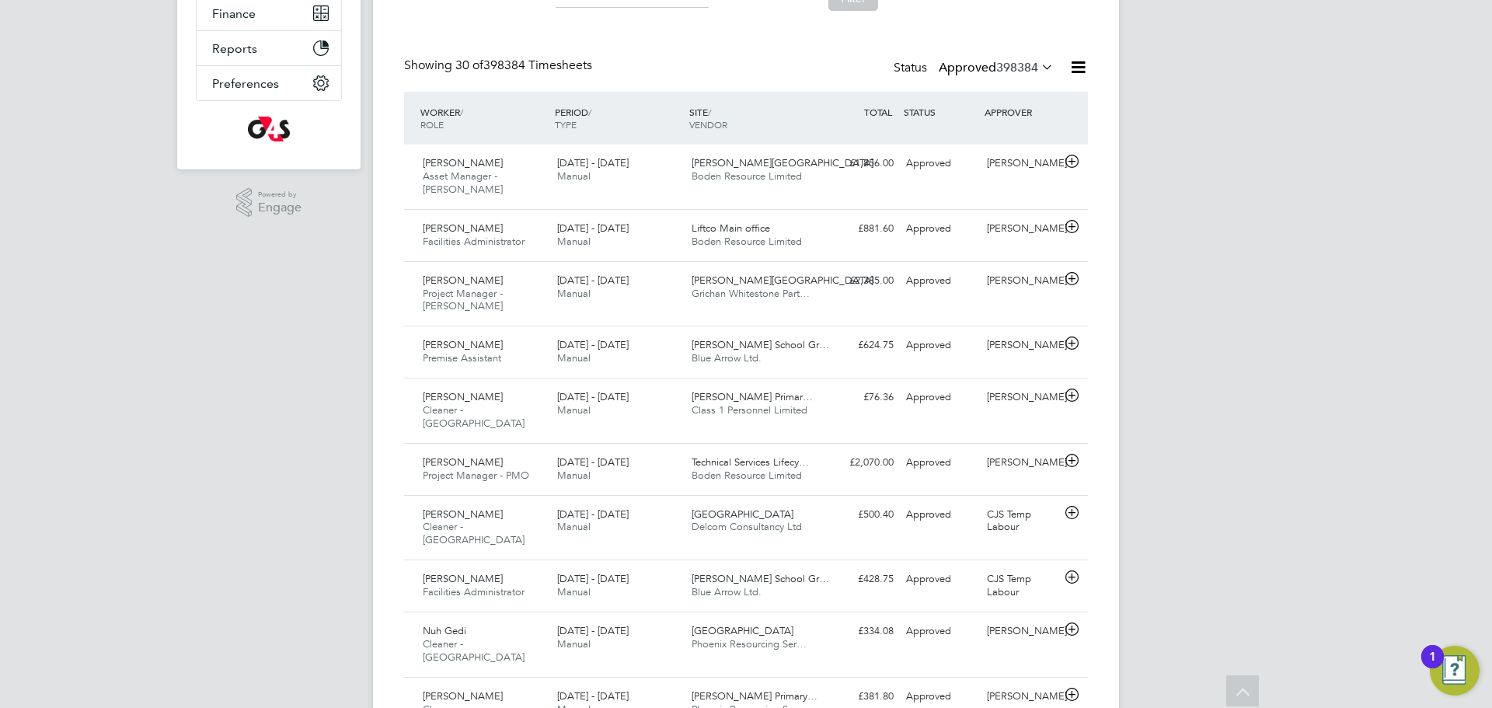 This screenshot has width=1492, height=708. I want to click on div: £2,385.00, so click(860, 281).